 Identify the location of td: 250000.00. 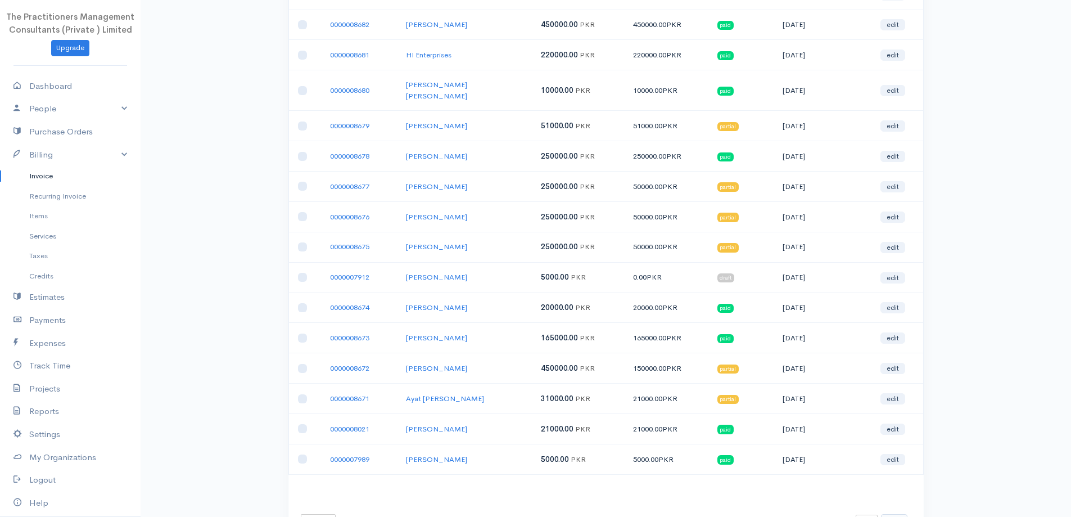
(666, 156).